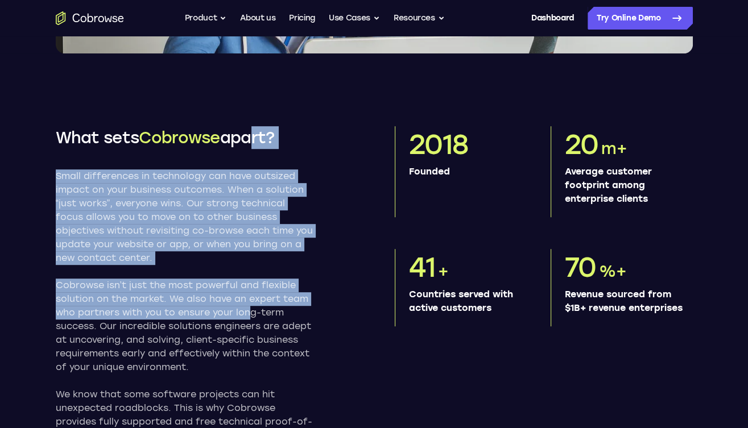 The height and width of the screenshot is (428, 748). I want to click on span: 41, so click(422, 267).